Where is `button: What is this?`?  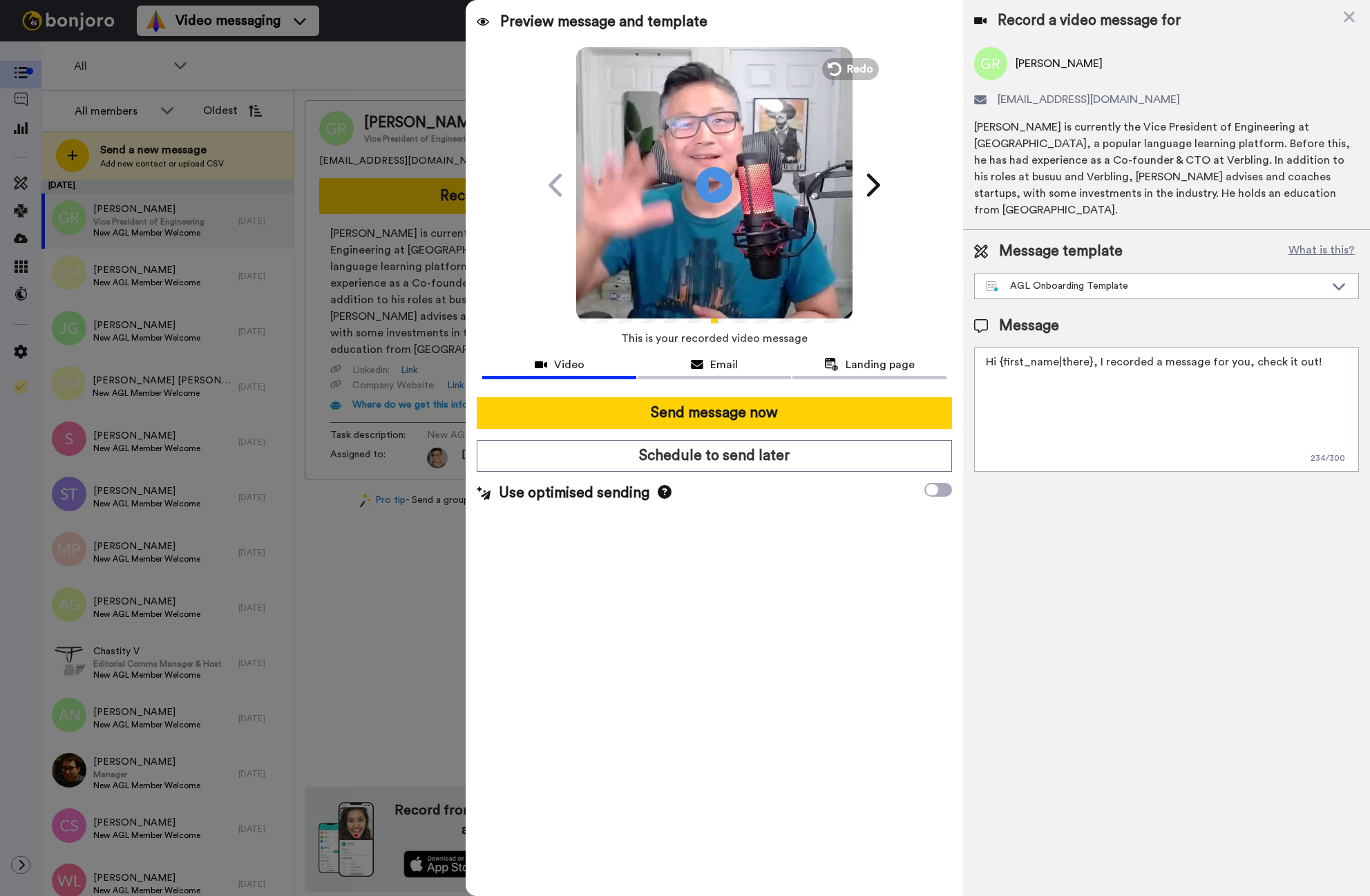
button: What is this? is located at coordinates (1322, 251).